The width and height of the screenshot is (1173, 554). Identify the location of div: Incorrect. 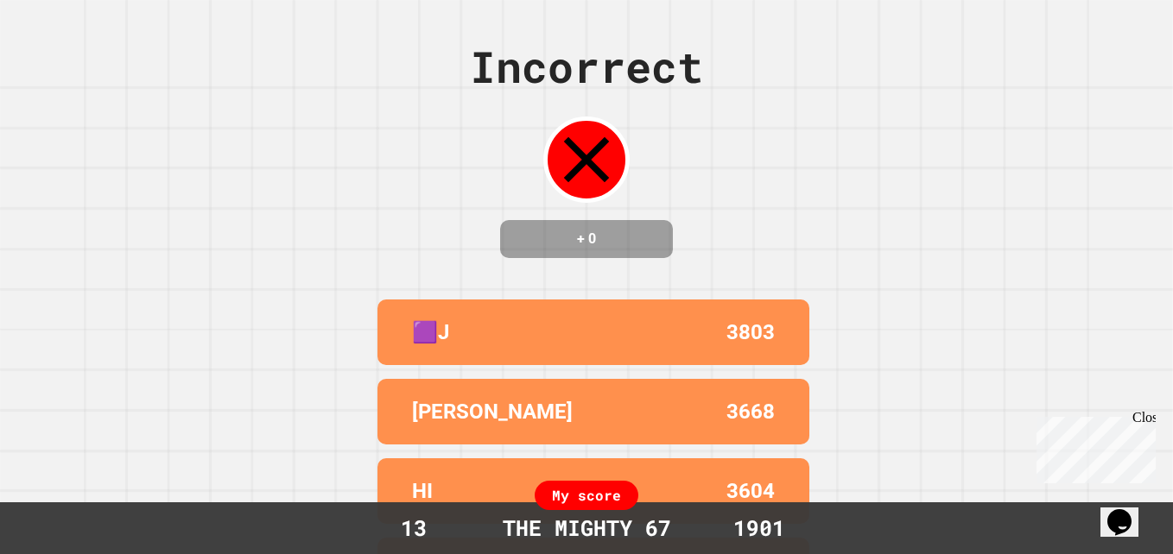
(586, 66).